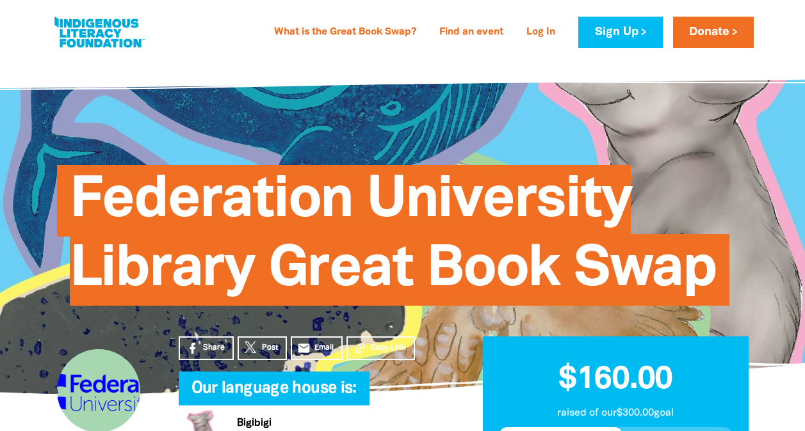 This screenshot has height=431, width=805. I want to click on button: Copy Link, so click(380, 348).